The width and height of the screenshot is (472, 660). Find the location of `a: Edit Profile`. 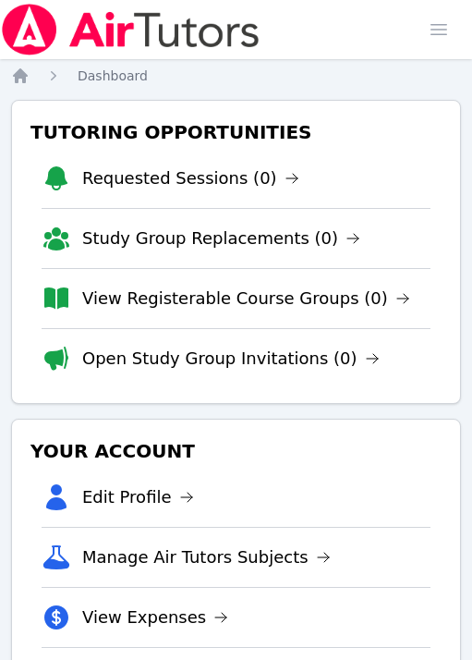

a: Edit Profile is located at coordinates (138, 497).